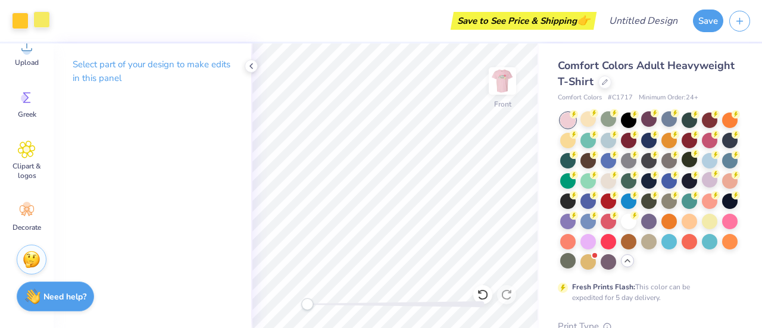 The image size is (762, 328). What do you see at coordinates (27, 114) in the screenshot?
I see `span: Greek` at bounding box center [27, 114].